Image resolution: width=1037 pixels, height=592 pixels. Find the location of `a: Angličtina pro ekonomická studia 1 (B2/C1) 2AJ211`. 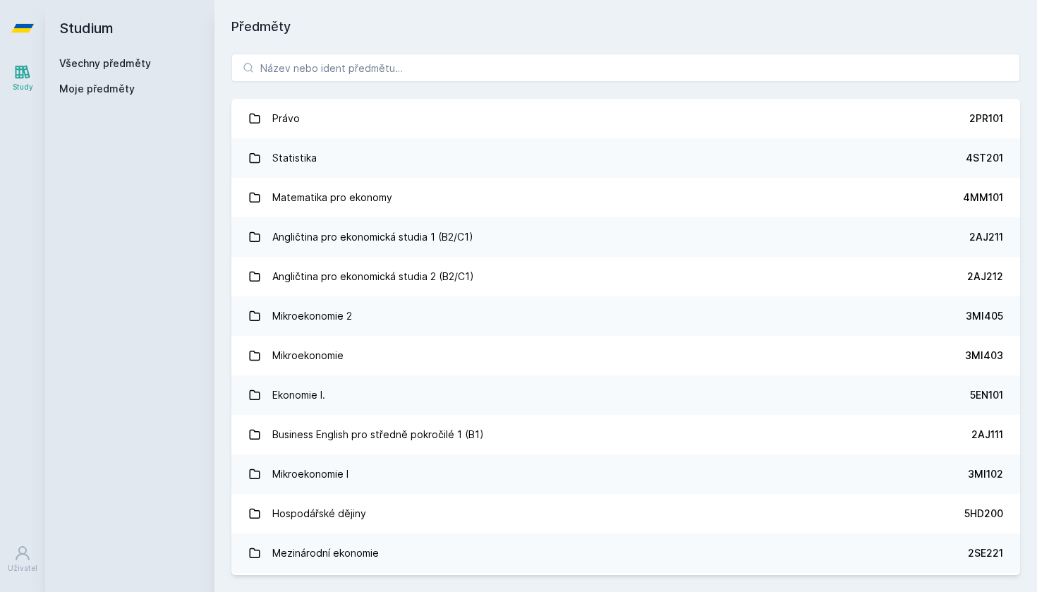

a: Angličtina pro ekonomická studia 1 (B2/C1) 2AJ211 is located at coordinates (626, 237).